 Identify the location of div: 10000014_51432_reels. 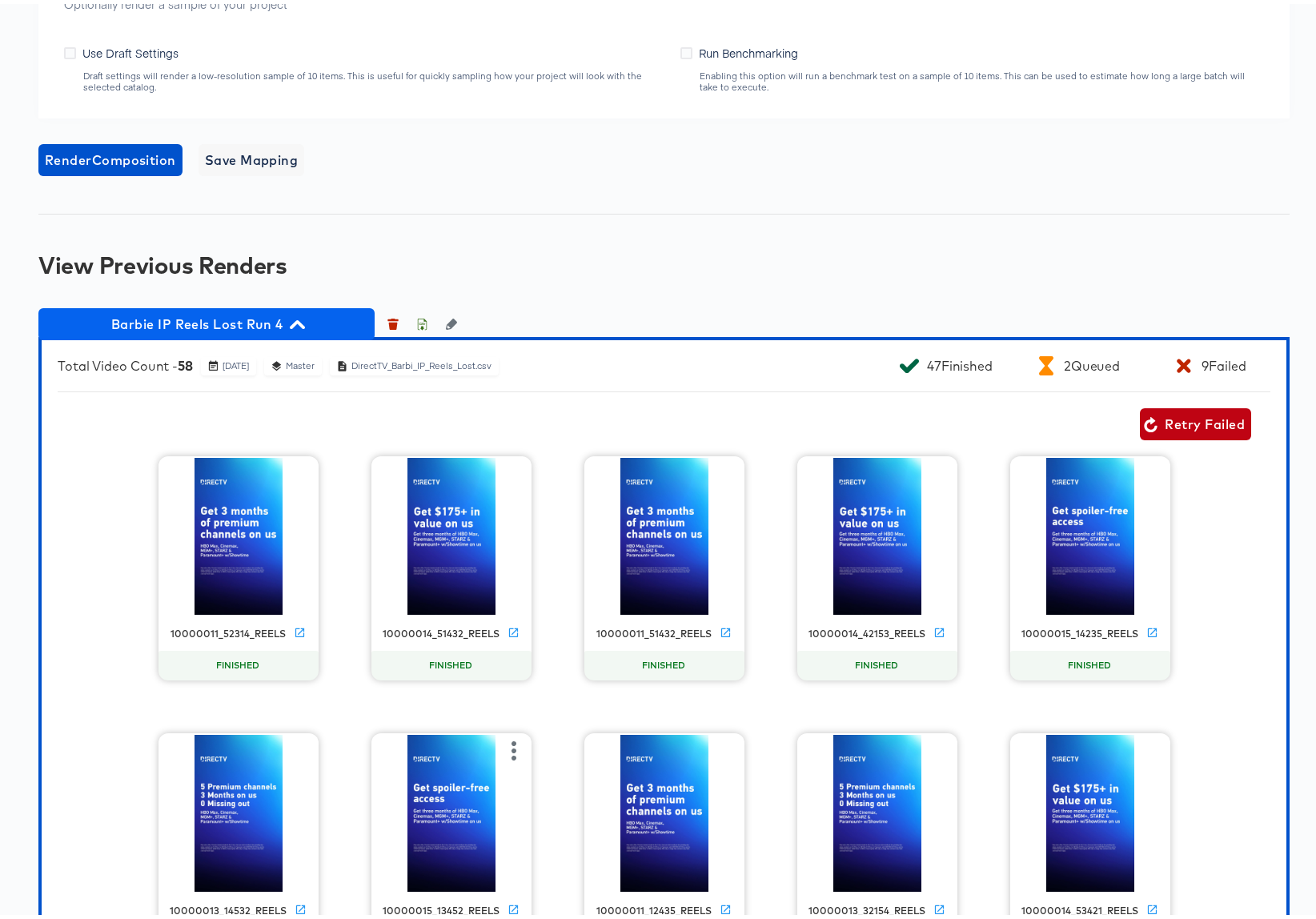
(441, 630).